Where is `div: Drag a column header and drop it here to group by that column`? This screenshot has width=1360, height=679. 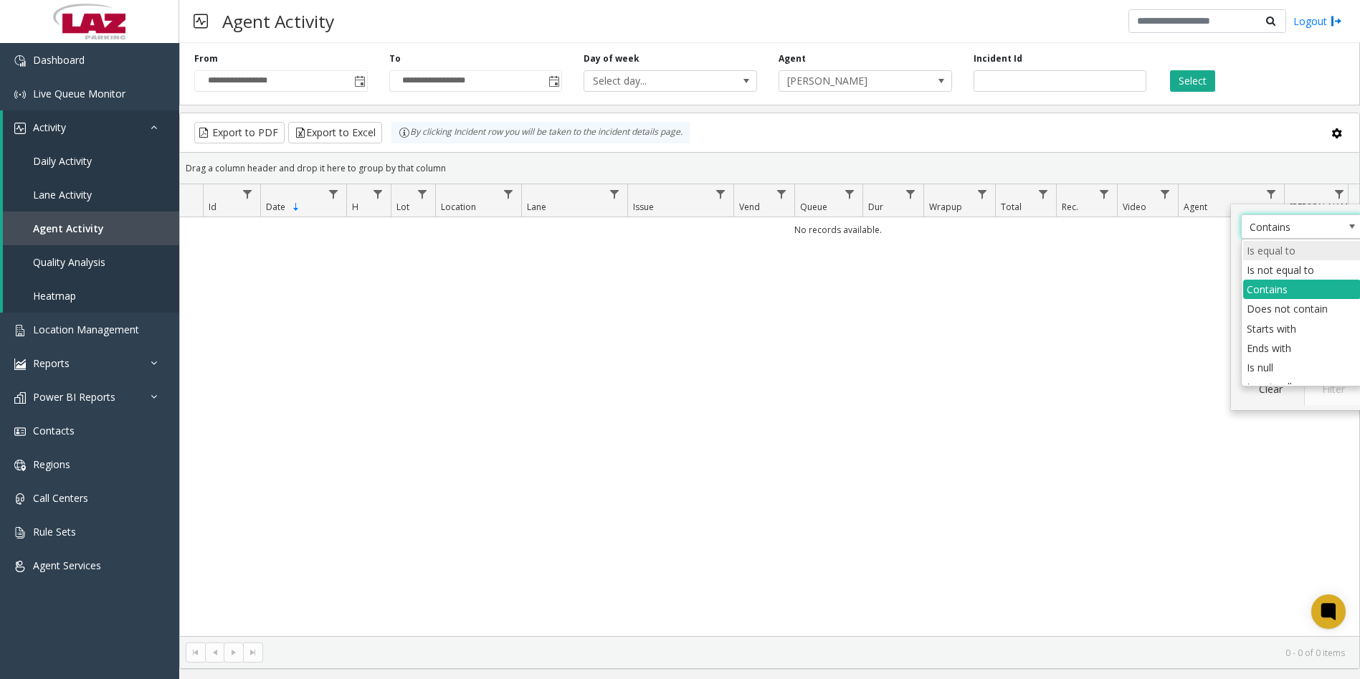 div: Drag a column header and drop it here to group by that column is located at coordinates (769, 168).